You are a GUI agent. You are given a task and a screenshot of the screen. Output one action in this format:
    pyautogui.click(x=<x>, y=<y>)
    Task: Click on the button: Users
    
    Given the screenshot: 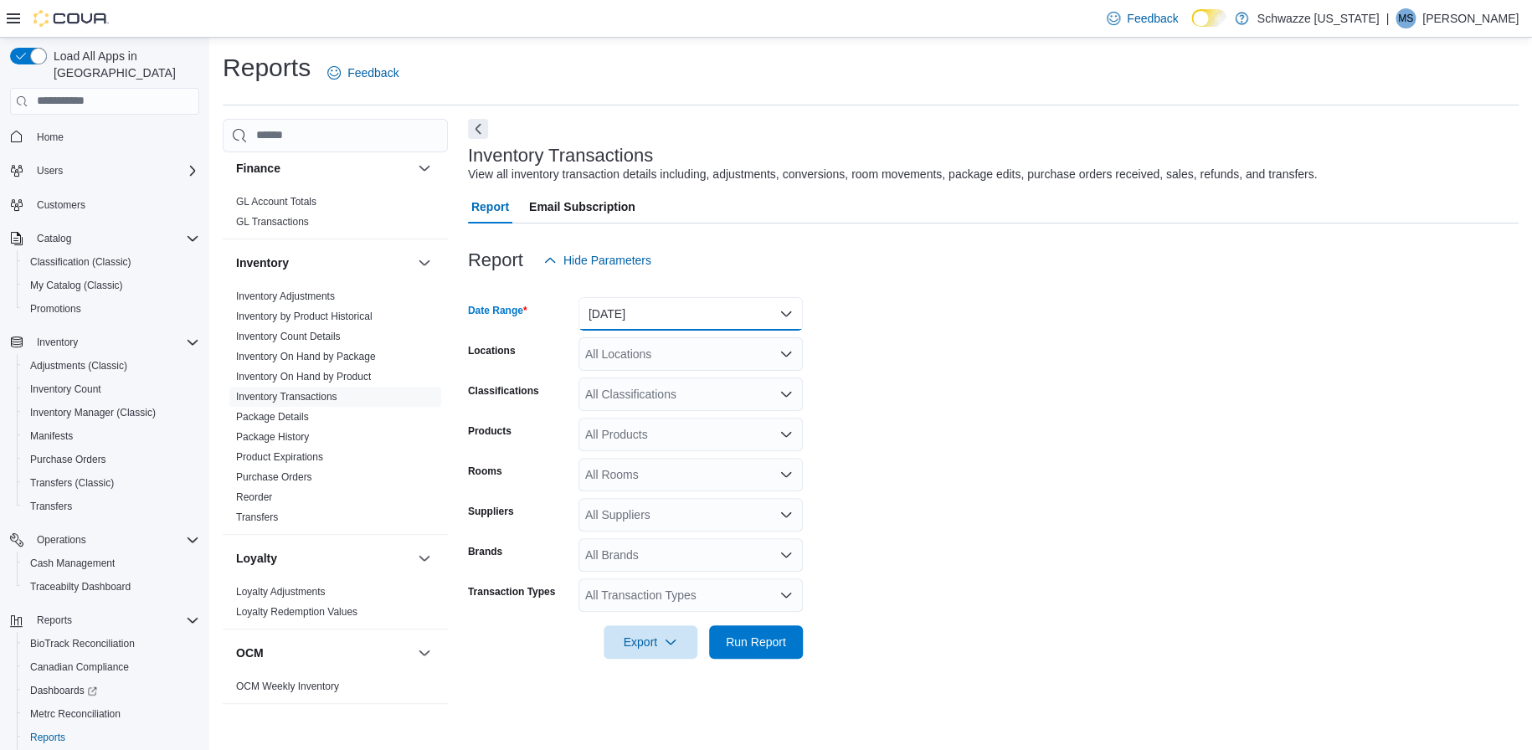 What is the action you would take?
    pyautogui.click(x=105, y=171)
    